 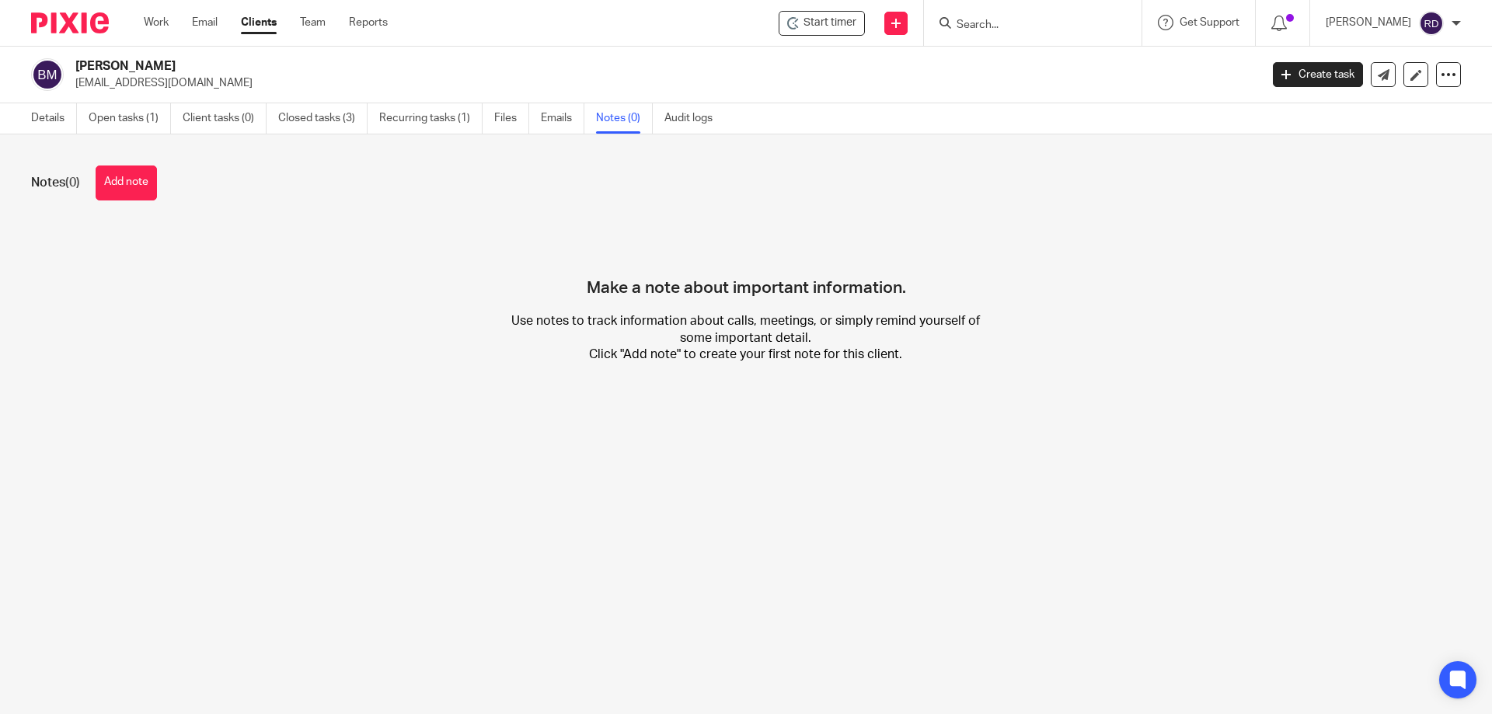 What do you see at coordinates (70, 23) in the screenshot?
I see `img: Pixie` at bounding box center [70, 23].